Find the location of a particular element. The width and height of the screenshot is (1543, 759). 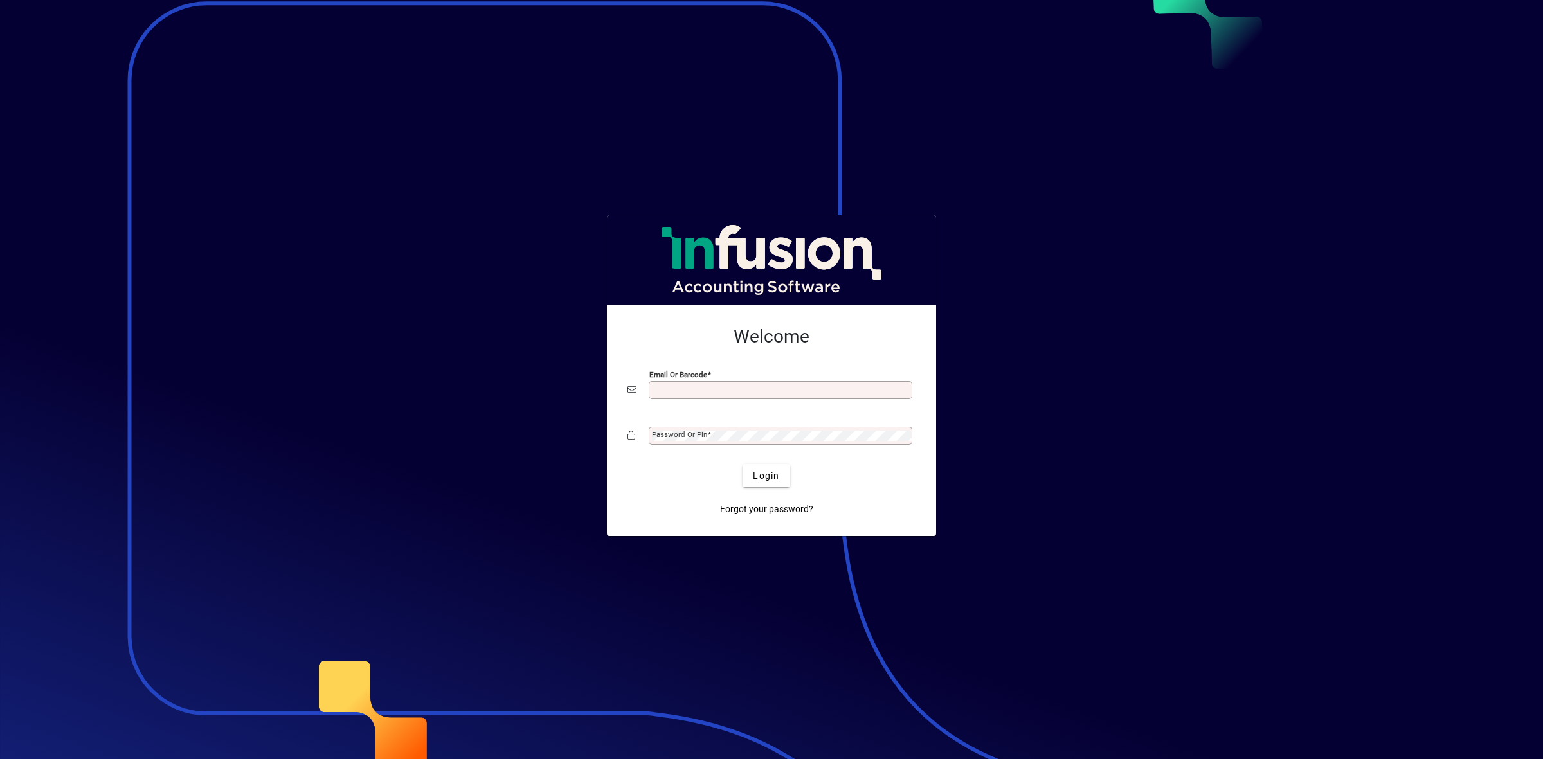

mat-label: Email or Barcode is located at coordinates (678, 375).